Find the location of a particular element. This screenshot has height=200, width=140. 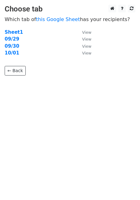

strong: Sheet1 is located at coordinates (14, 32).